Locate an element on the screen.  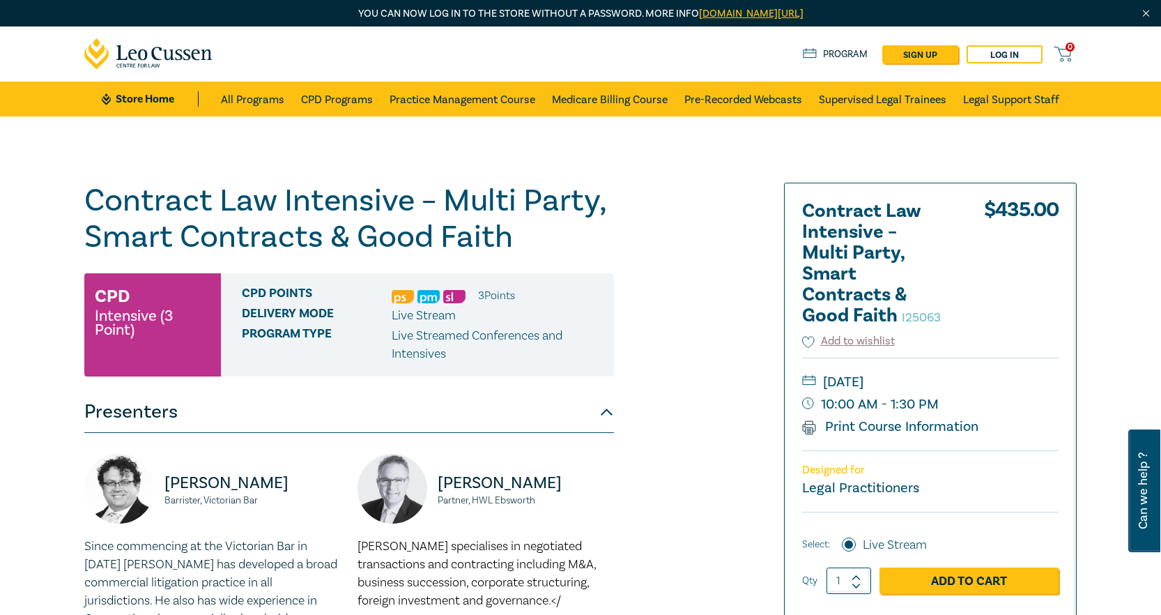
h3: CPD is located at coordinates (112, 296).